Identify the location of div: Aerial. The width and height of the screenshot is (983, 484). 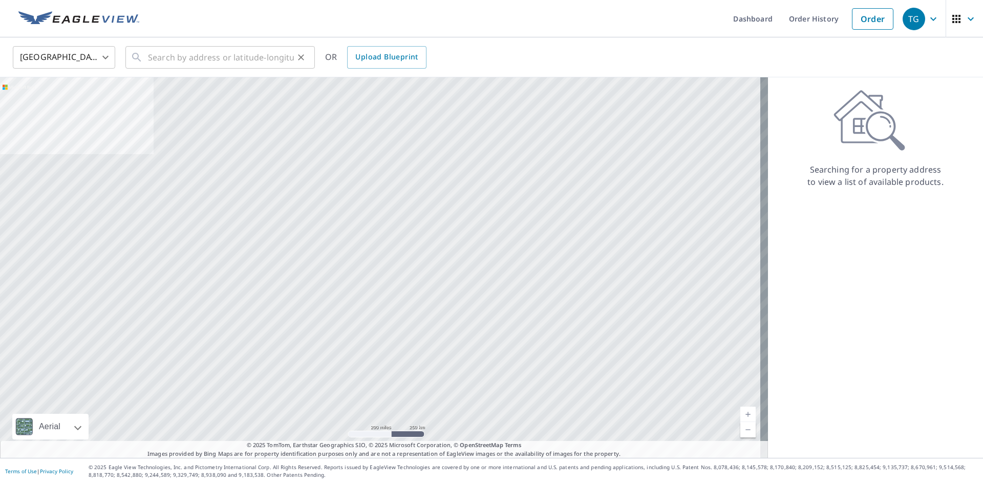
(50, 426).